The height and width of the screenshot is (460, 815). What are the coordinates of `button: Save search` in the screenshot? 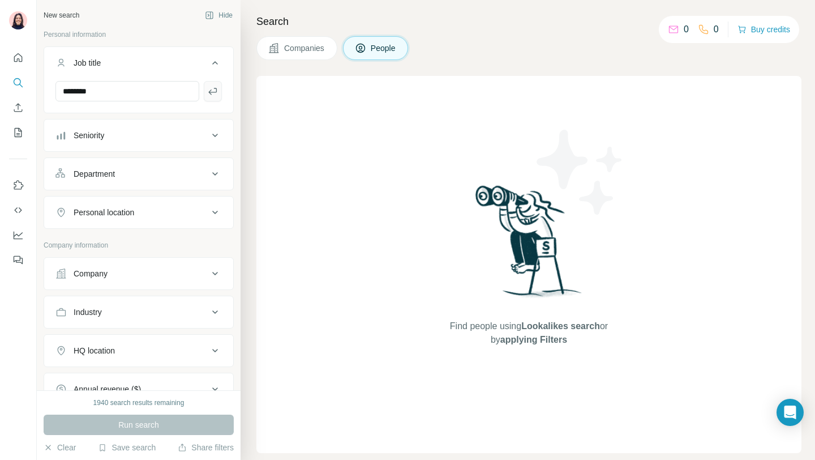 It's located at (127, 447).